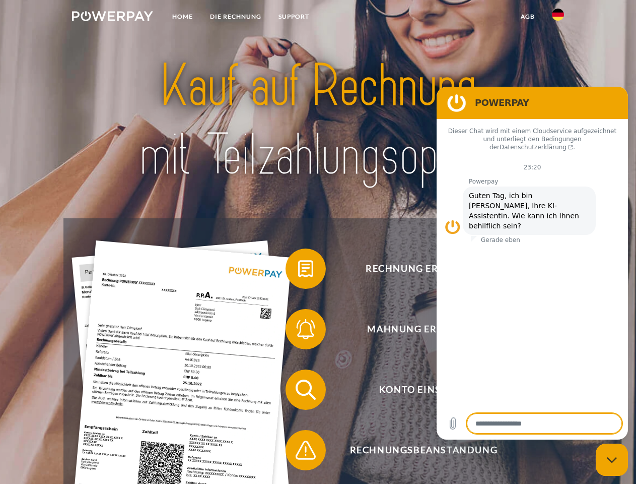 The height and width of the screenshot is (484, 636). Describe the element at coordinates (182, 17) in the screenshot. I see `a: Home` at that location.